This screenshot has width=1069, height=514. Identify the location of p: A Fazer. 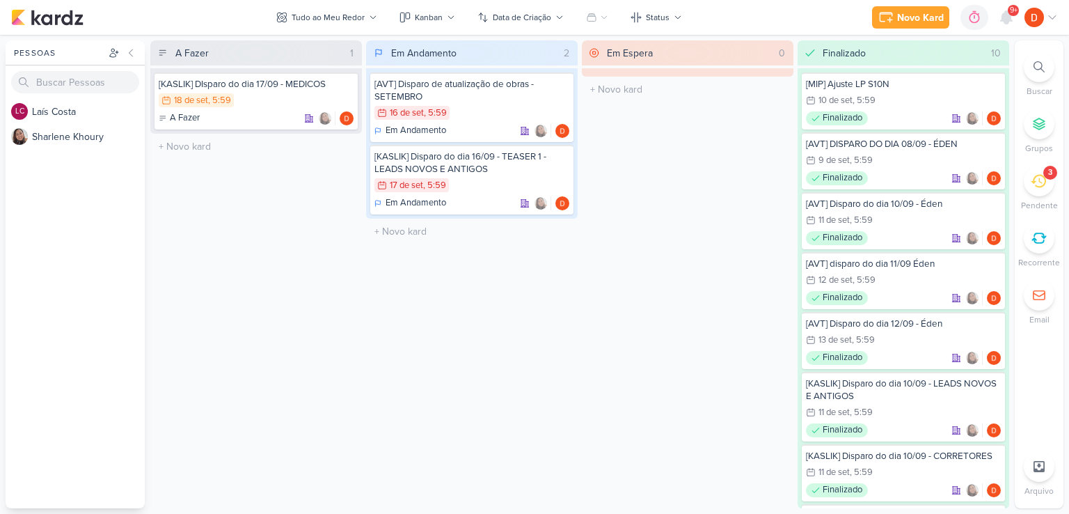
(184, 118).